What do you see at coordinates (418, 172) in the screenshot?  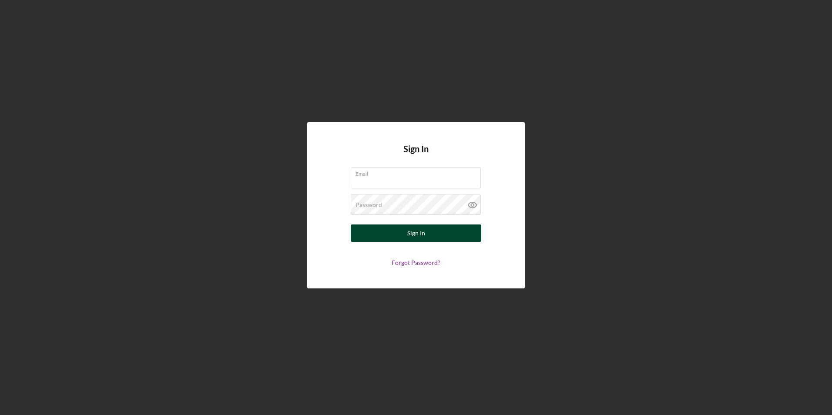 I see `label: Email` at bounding box center [418, 172].